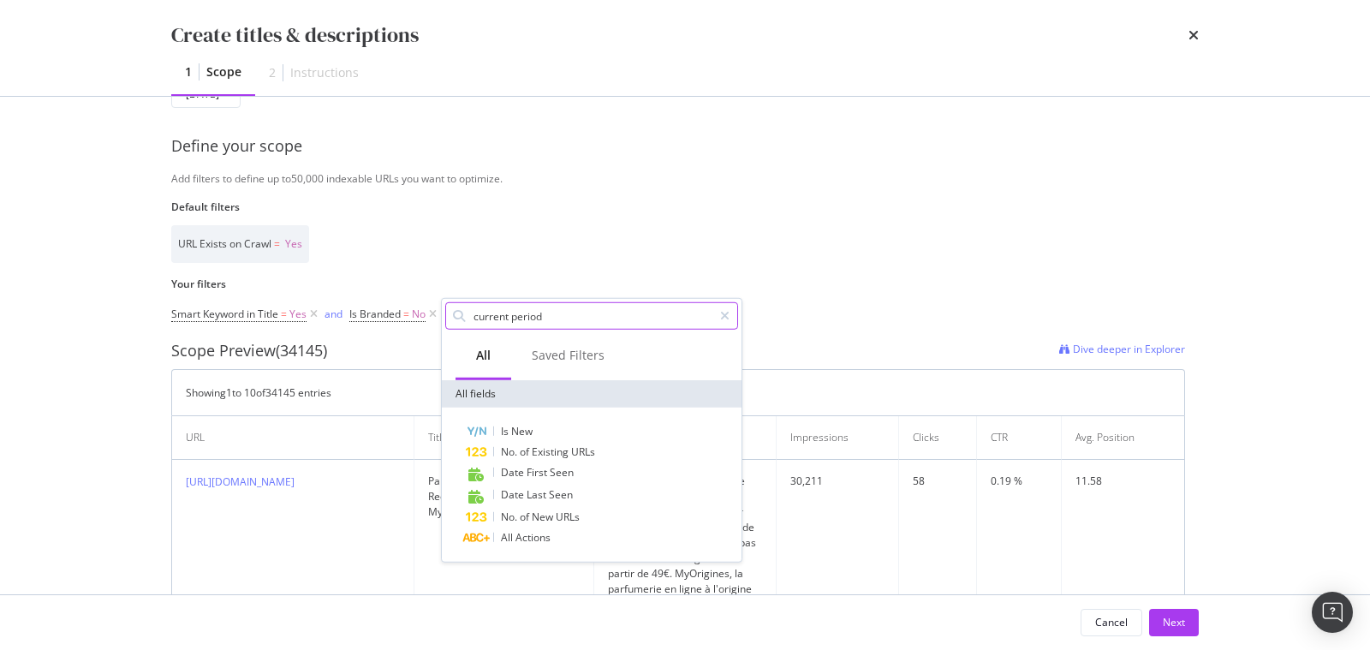  Describe the element at coordinates (474, 314) in the screenshot. I see `button: Add Filter` at that location.